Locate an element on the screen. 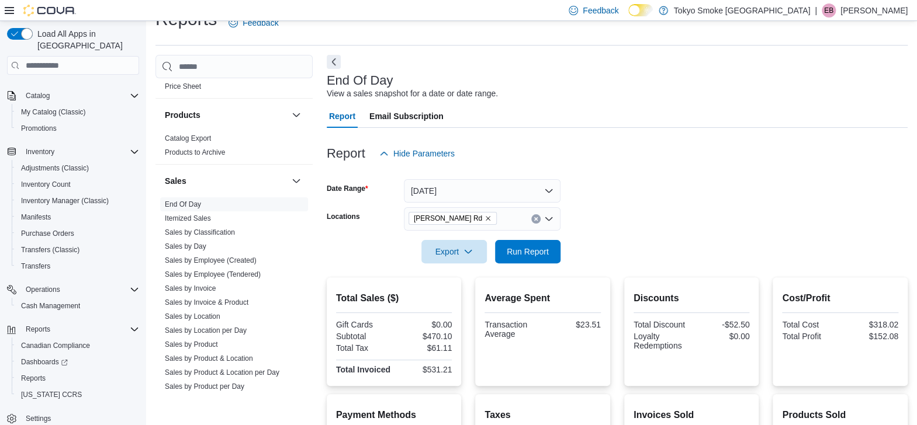 Image resolution: width=917 pixels, height=425 pixels. span: Sales by Employee (Tendered) is located at coordinates (213, 275).